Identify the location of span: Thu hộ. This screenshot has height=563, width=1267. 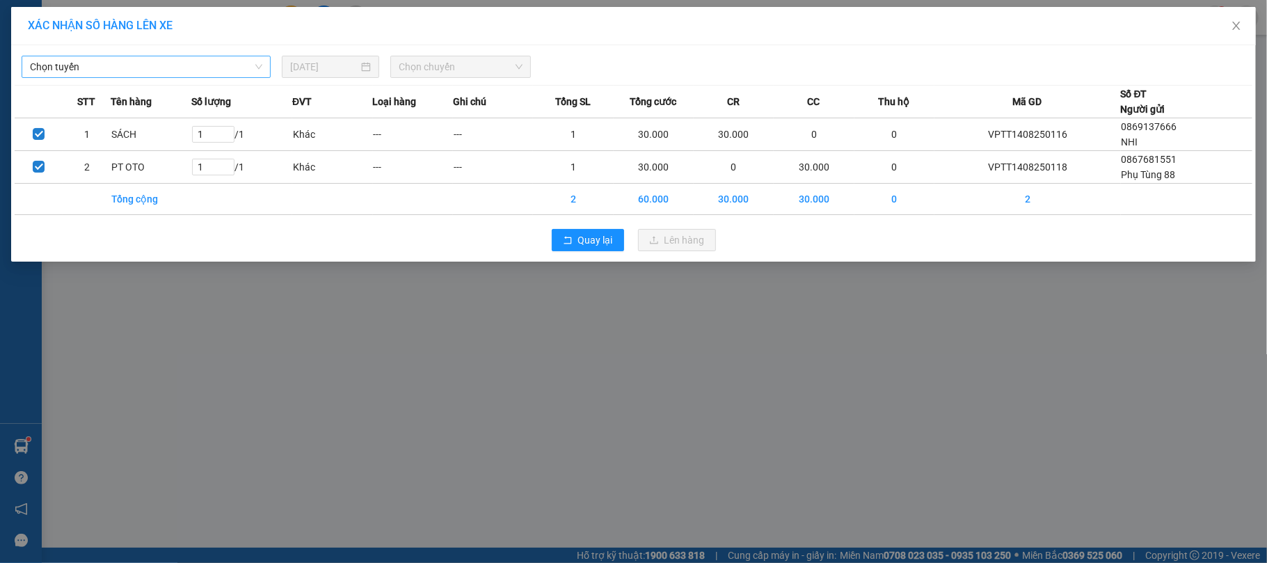
(893, 102).